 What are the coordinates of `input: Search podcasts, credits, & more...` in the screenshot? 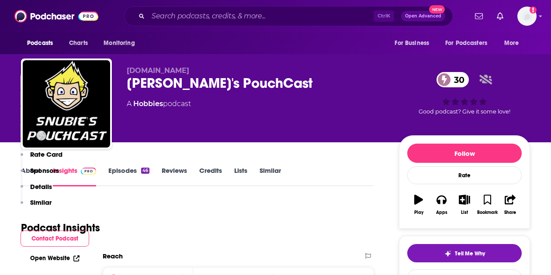 It's located at (261, 16).